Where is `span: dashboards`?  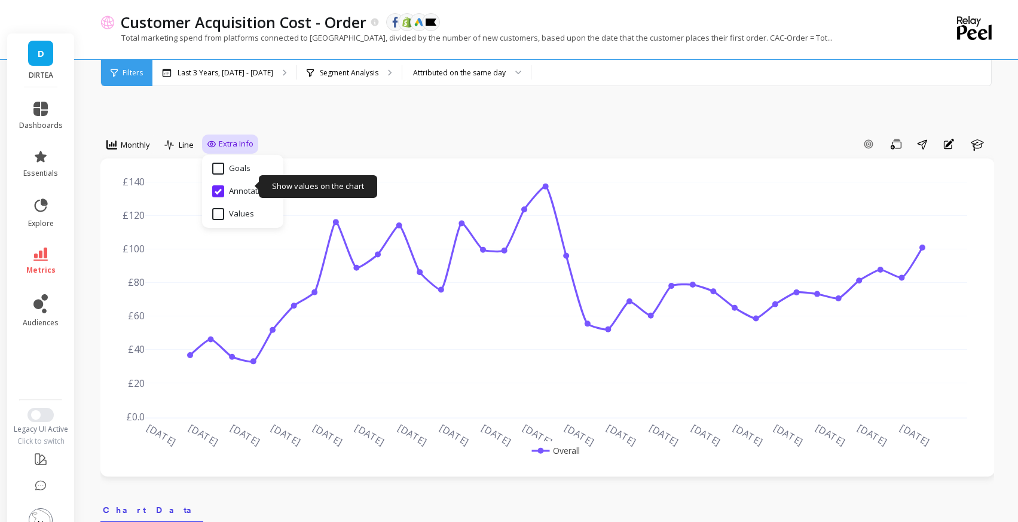
span: dashboards is located at coordinates (41, 126).